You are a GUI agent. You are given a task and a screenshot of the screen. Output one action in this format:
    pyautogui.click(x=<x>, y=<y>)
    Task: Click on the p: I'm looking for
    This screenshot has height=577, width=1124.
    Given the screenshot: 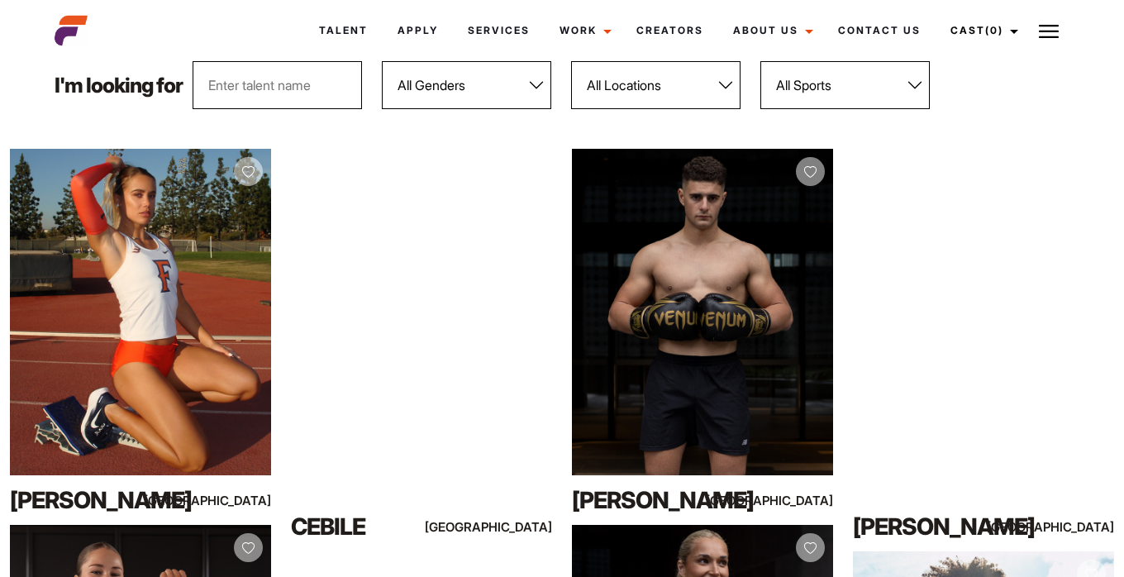 What is the action you would take?
    pyautogui.click(x=118, y=85)
    